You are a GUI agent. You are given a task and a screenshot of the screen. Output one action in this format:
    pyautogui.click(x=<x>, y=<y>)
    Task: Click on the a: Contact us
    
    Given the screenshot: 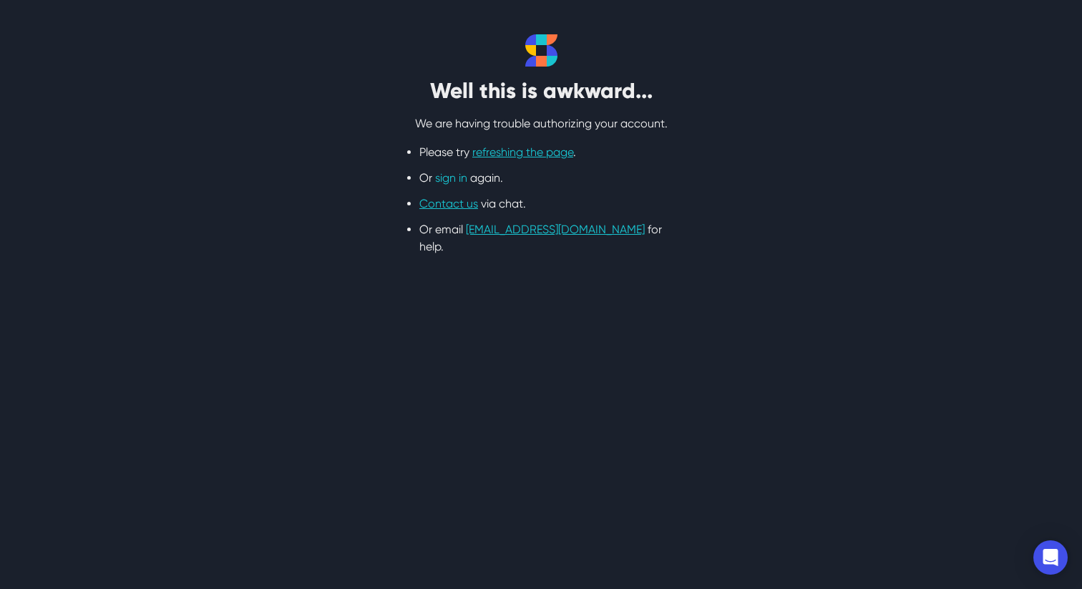 What is the action you would take?
    pyautogui.click(x=449, y=203)
    